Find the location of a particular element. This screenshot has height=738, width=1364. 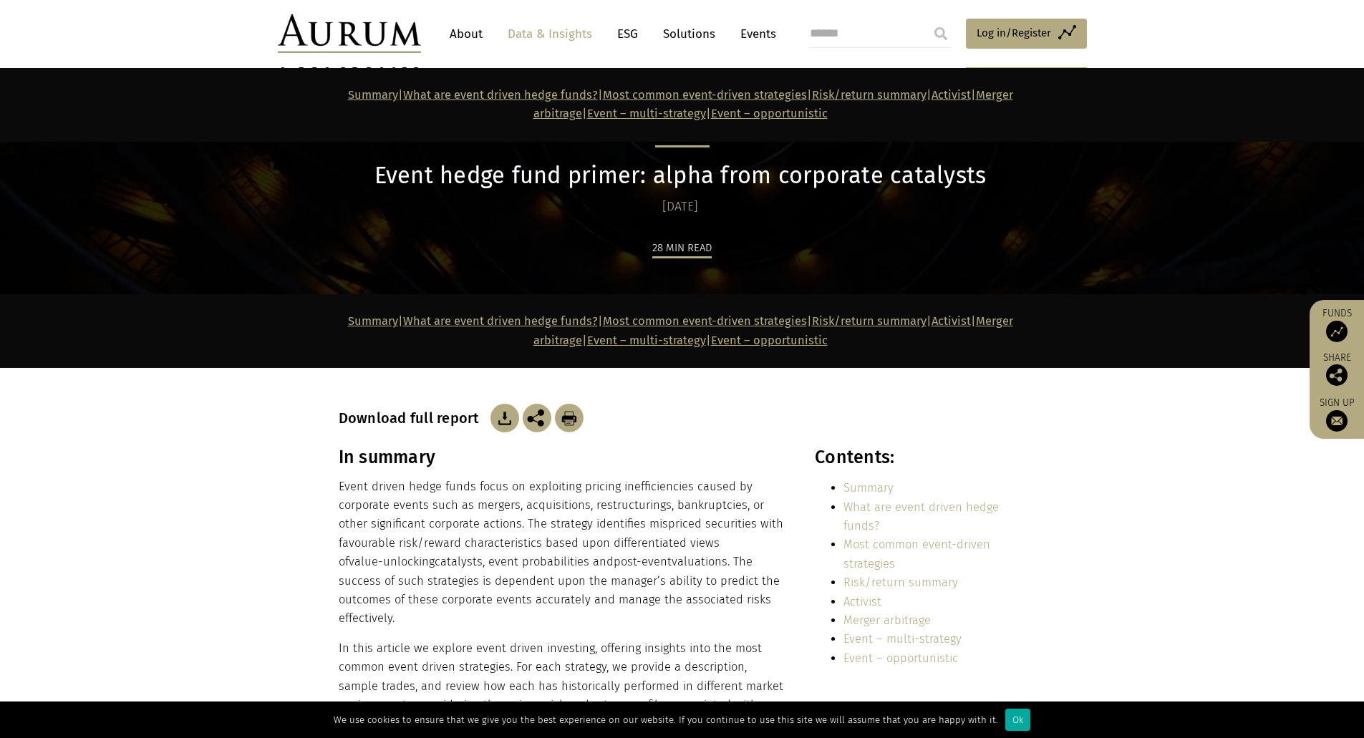

a: Solutions is located at coordinates (689, 34).